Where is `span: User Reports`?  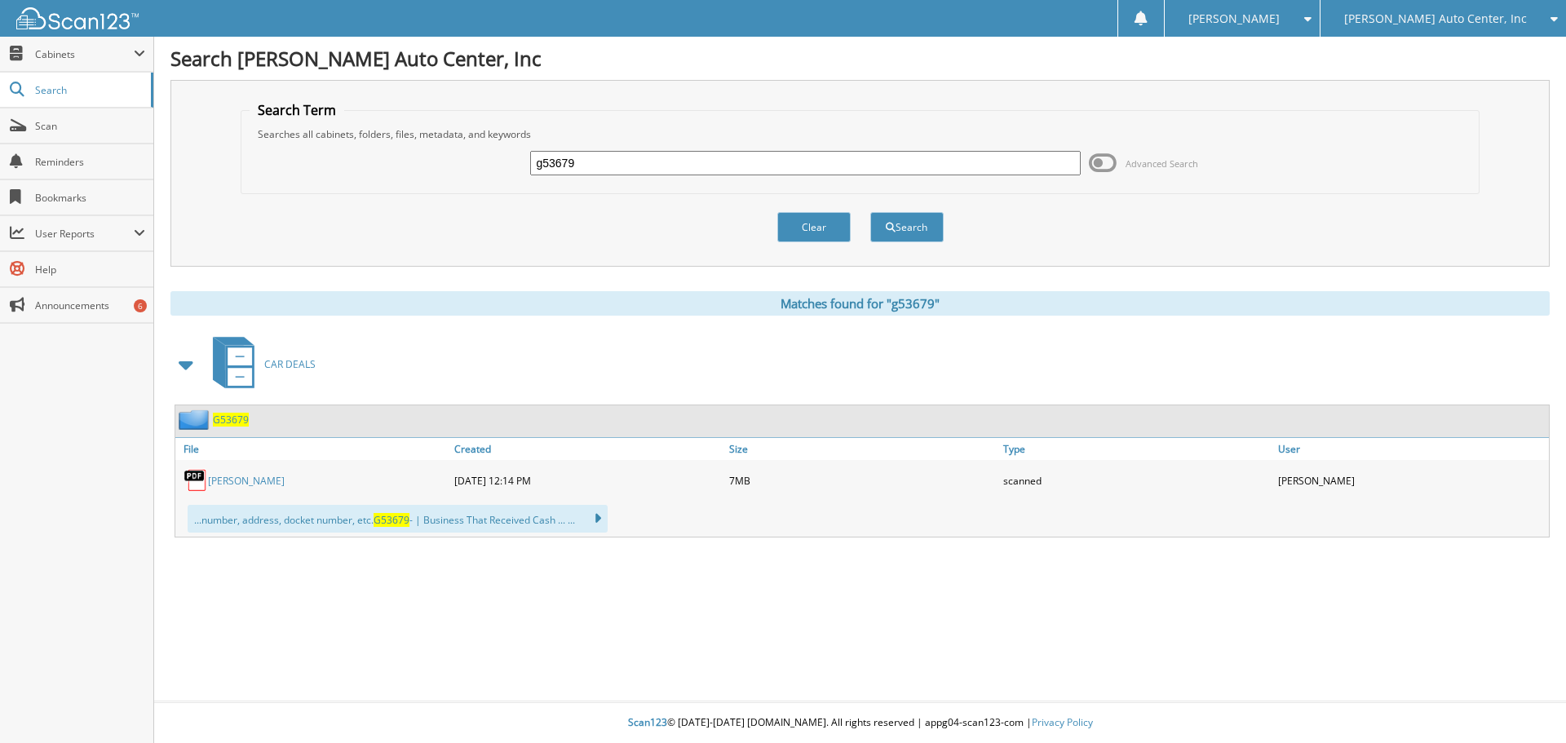 span: User Reports is located at coordinates (84, 233).